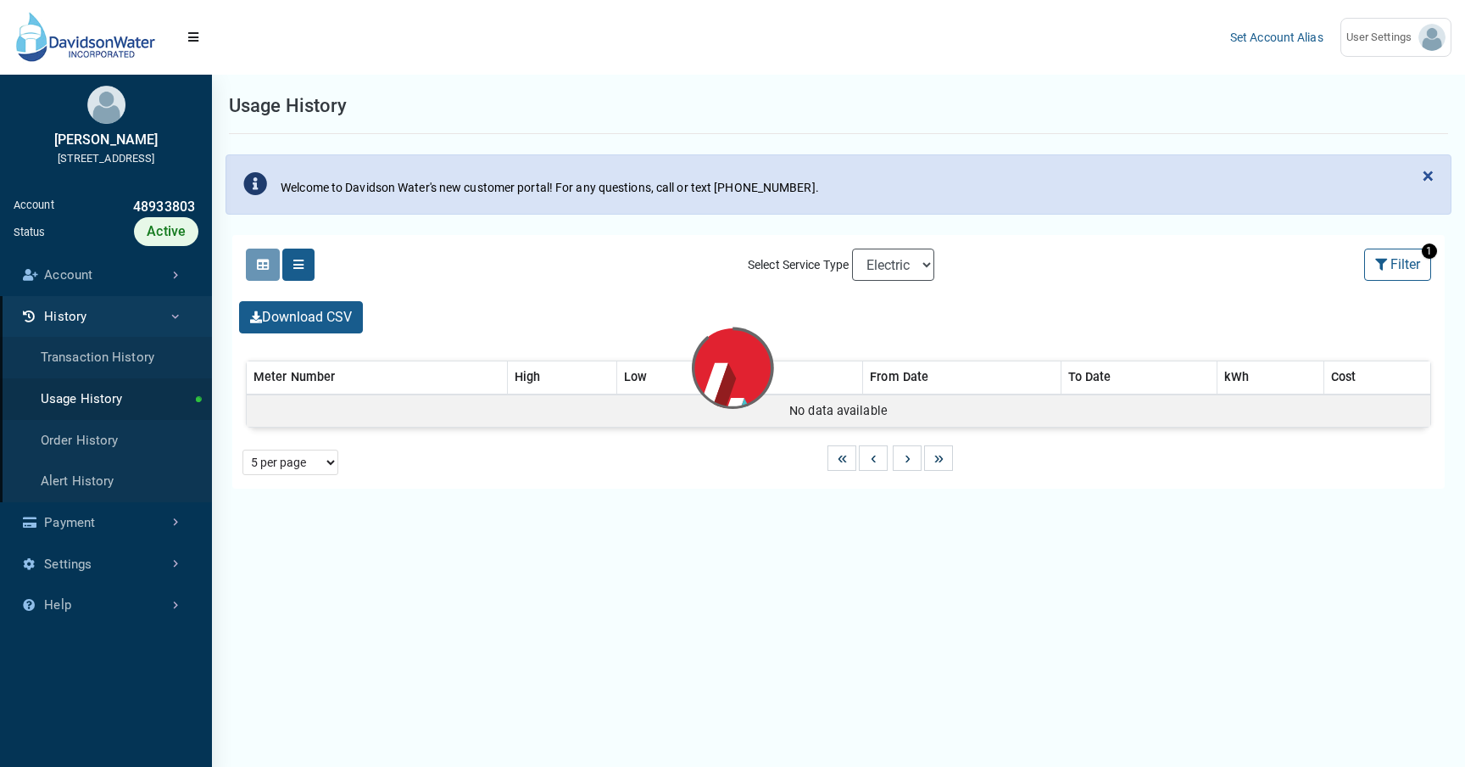  What do you see at coordinates (1270, 377) in the screenshot?
I see `th: kWh` at bounding box center [1270, 377].